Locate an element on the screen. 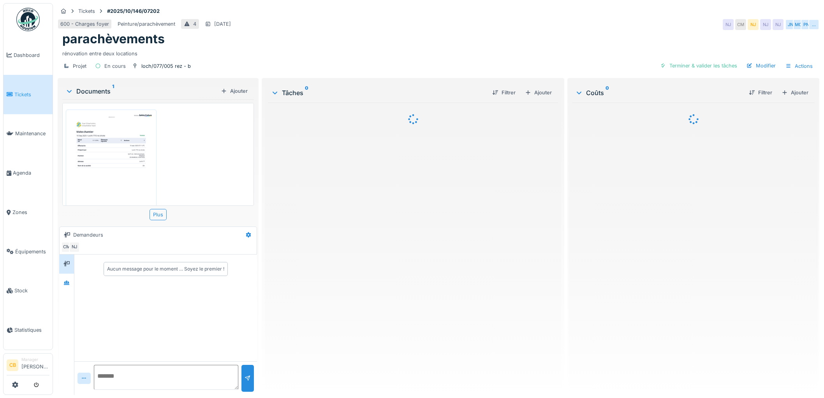 Image resolution: width=824 pixels, height=398 pixels. div: Tâches is located at coordinates (379, 93).